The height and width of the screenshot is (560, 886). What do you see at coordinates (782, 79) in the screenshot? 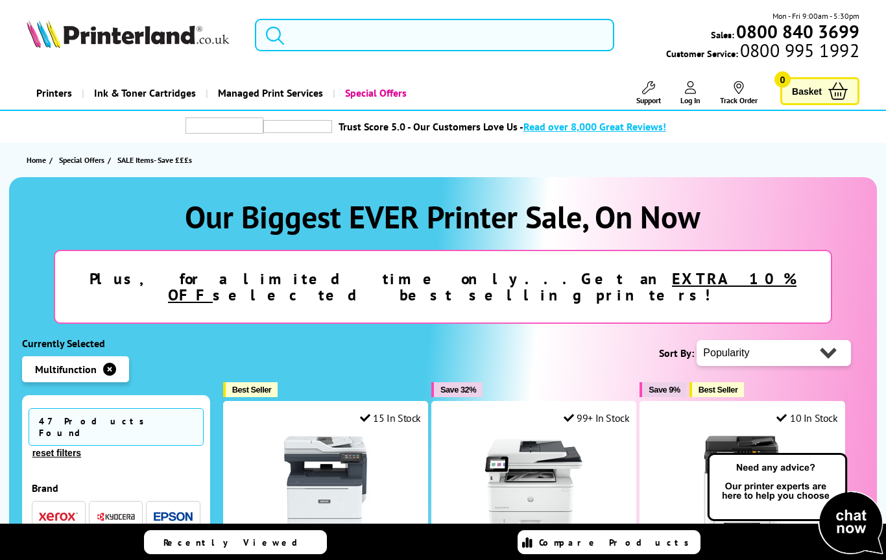
I see `span: 0` at bounding box center [782, 79].